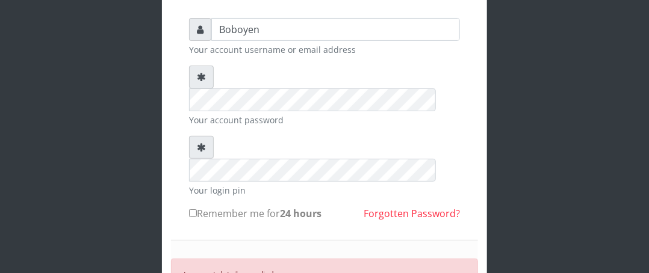  I want to click on input: Username or email address, so click(335, 30).